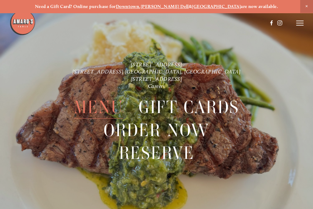 This screenshot has height=209, width=313. I want to click on a: Order Now, so click(157, 130).